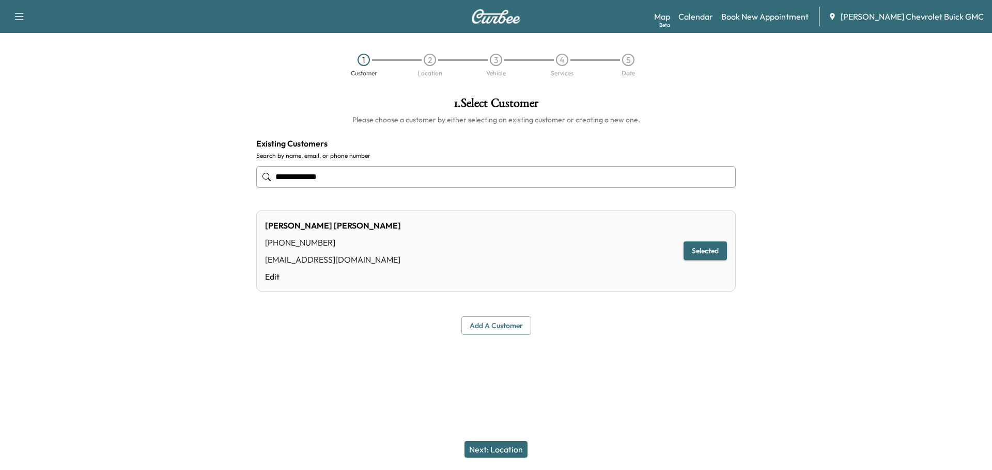 The height and width of the screenshot is (470, 992). I want to click on div: 2, so click(430, 60).